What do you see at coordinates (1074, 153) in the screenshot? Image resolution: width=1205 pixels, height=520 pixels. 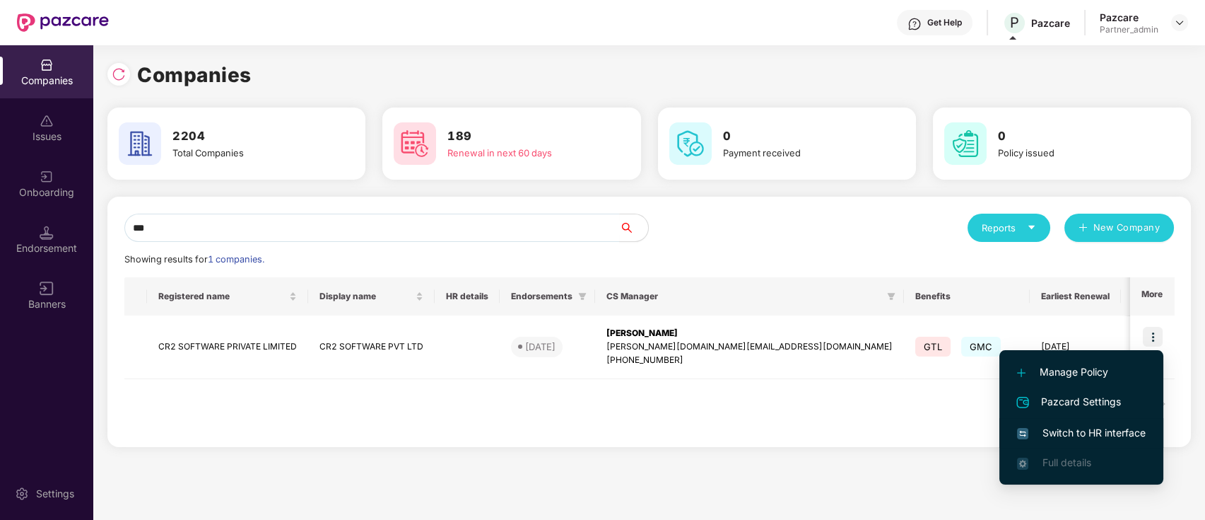 I see `div: Policy issued` at bounding box center [1074, 153].